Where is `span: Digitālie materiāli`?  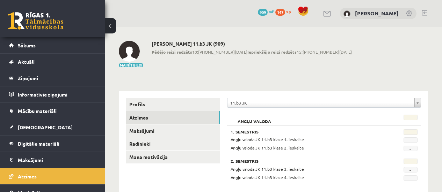 span: Digitālie materiāli is located at coordinates (38, 144).